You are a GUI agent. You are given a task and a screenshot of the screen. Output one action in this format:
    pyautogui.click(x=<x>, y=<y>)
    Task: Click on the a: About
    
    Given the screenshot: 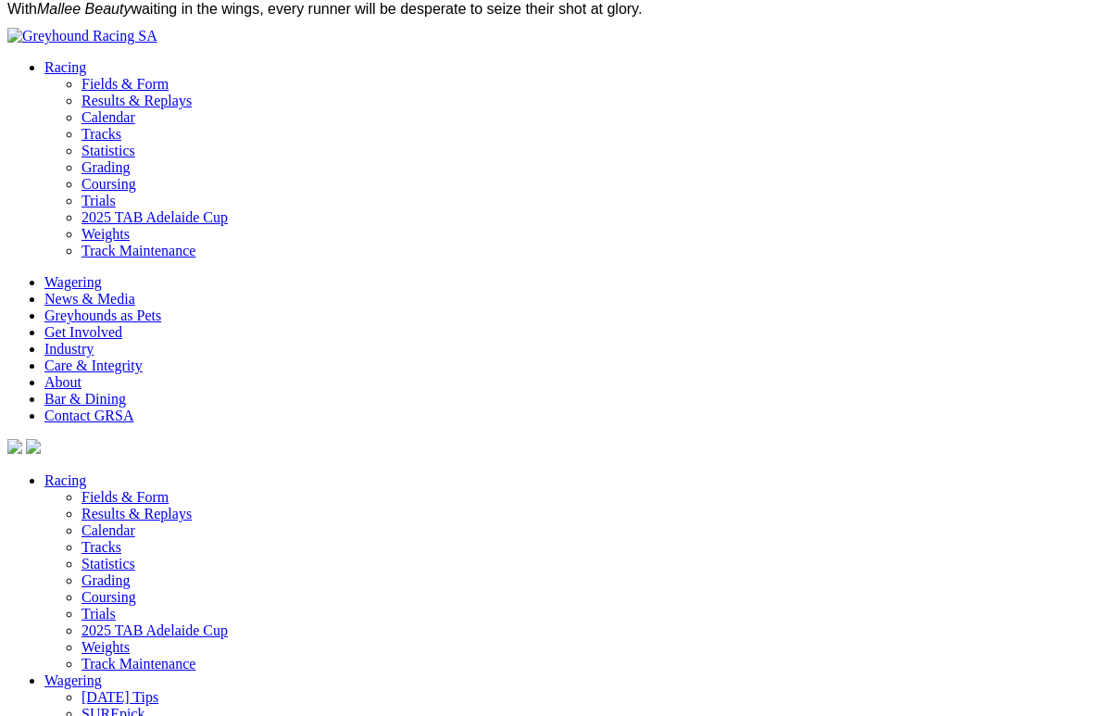 What is the action you would take?
    pyautogui.click(x=63, y=381)
    